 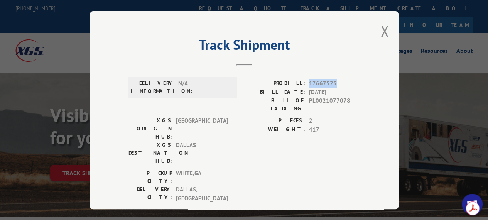 I want to click on label: XGS DESTINATION HUB:, so click(x=150, y=153).